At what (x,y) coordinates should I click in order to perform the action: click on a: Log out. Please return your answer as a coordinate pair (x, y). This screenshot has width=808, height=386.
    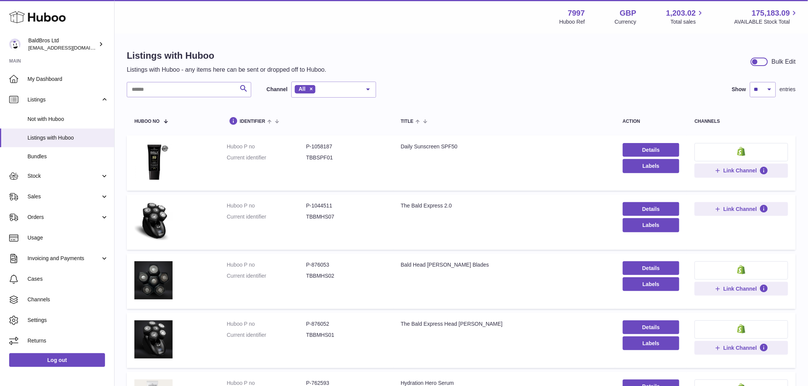
    Looking at the image, I should click on (57, 360).